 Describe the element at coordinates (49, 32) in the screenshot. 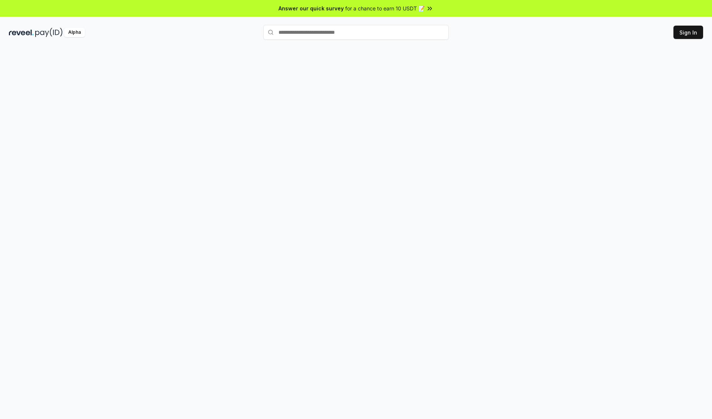

I see `img: pay_id` at that location.